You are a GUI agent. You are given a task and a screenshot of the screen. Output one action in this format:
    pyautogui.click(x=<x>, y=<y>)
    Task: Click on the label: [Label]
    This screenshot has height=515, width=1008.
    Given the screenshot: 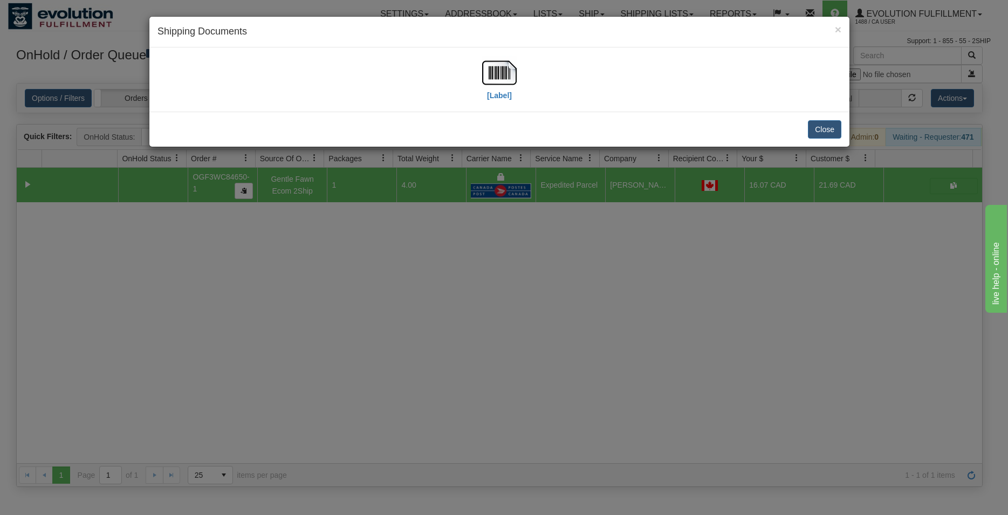 What is the action you would take?
    pyautogui.click(x=500, y=95)
    